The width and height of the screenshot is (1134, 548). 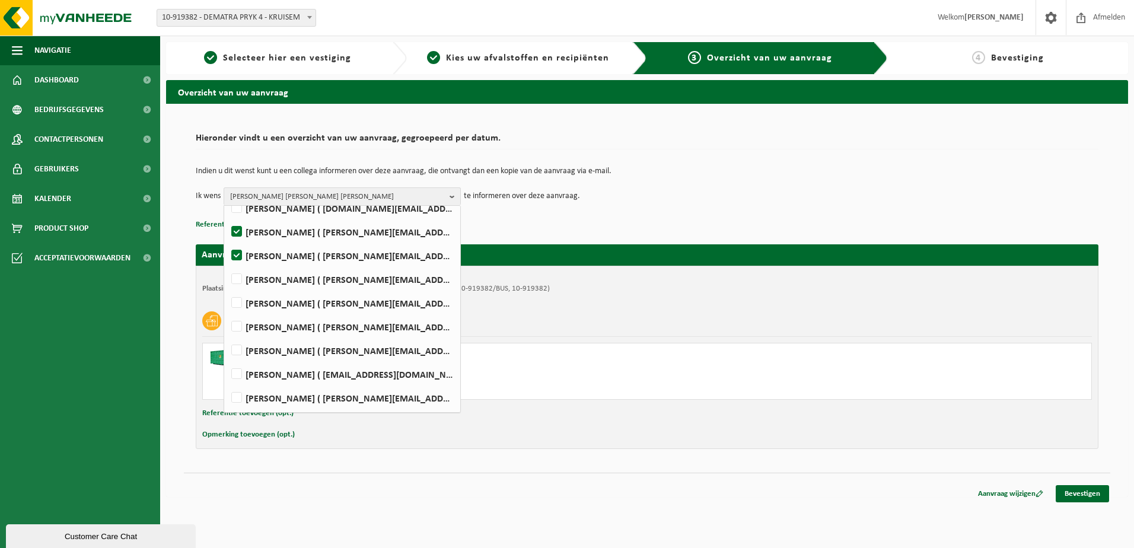 I want to click on span: Selecteer hier een vestiging, so click(x=287, y=58).